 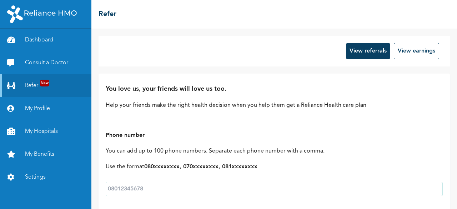 I want to click on button: View referrals, so click(x=368, y=51).